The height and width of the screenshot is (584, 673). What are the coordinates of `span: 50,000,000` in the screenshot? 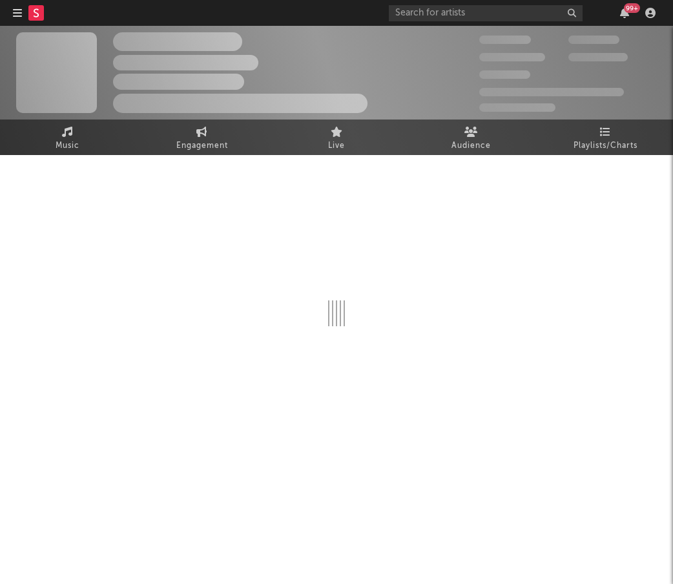 It's located at (512, 57).